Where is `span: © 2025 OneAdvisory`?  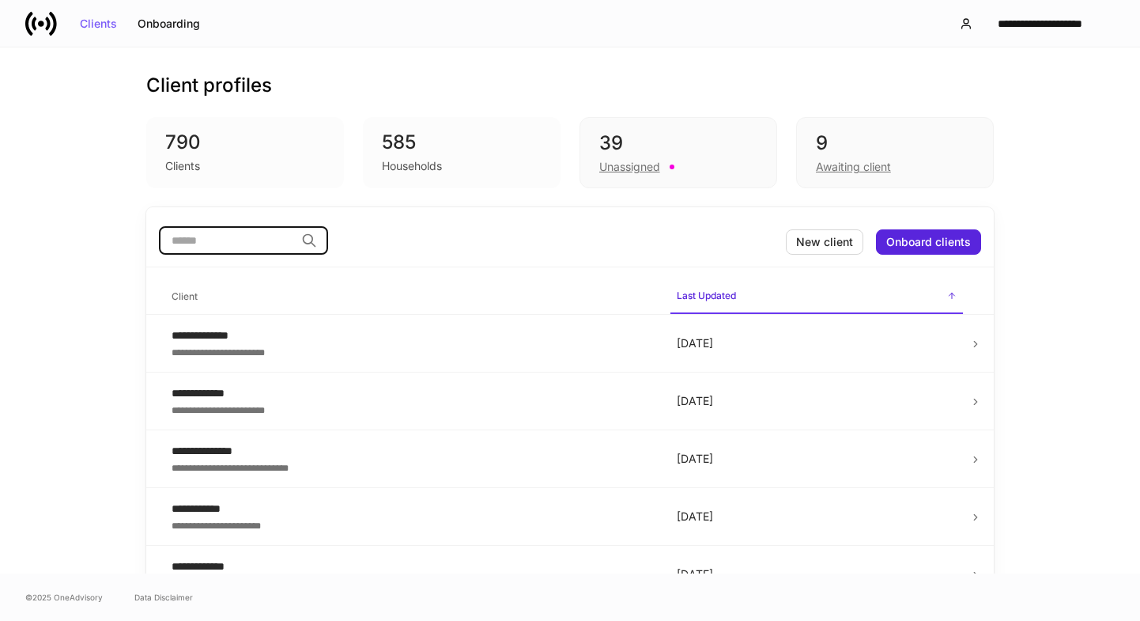 span: © 2025 OneAdvisory is located at coordinates (64, 597).